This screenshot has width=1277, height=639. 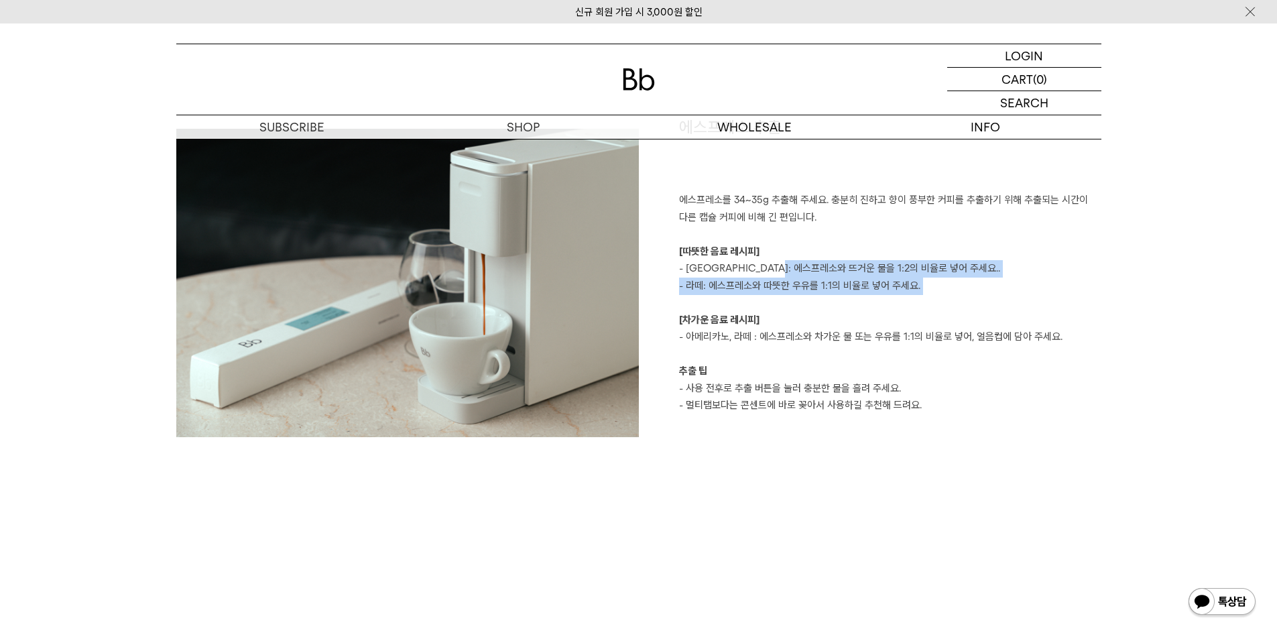 What do you see at coordinates (1023, 56) in the screenshot?
I see `p: LOGIN` at bounding box center [1023, 56].